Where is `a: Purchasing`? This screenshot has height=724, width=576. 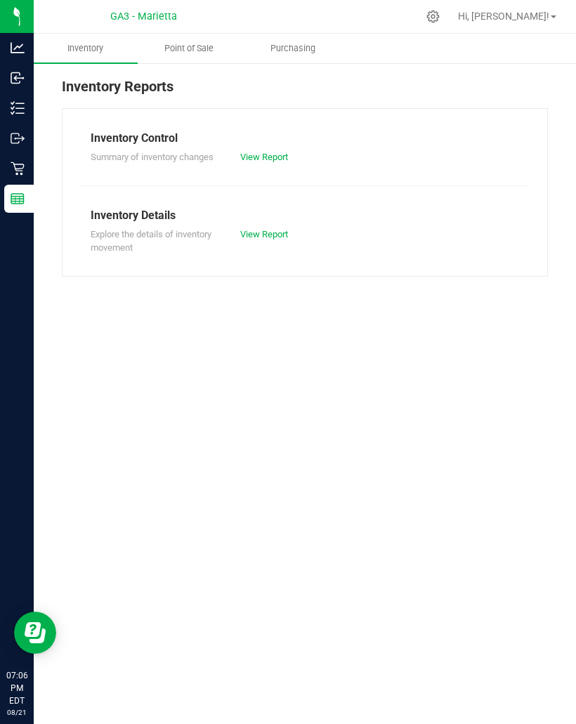
a: Purchasing is located at coordinates (293, 48).